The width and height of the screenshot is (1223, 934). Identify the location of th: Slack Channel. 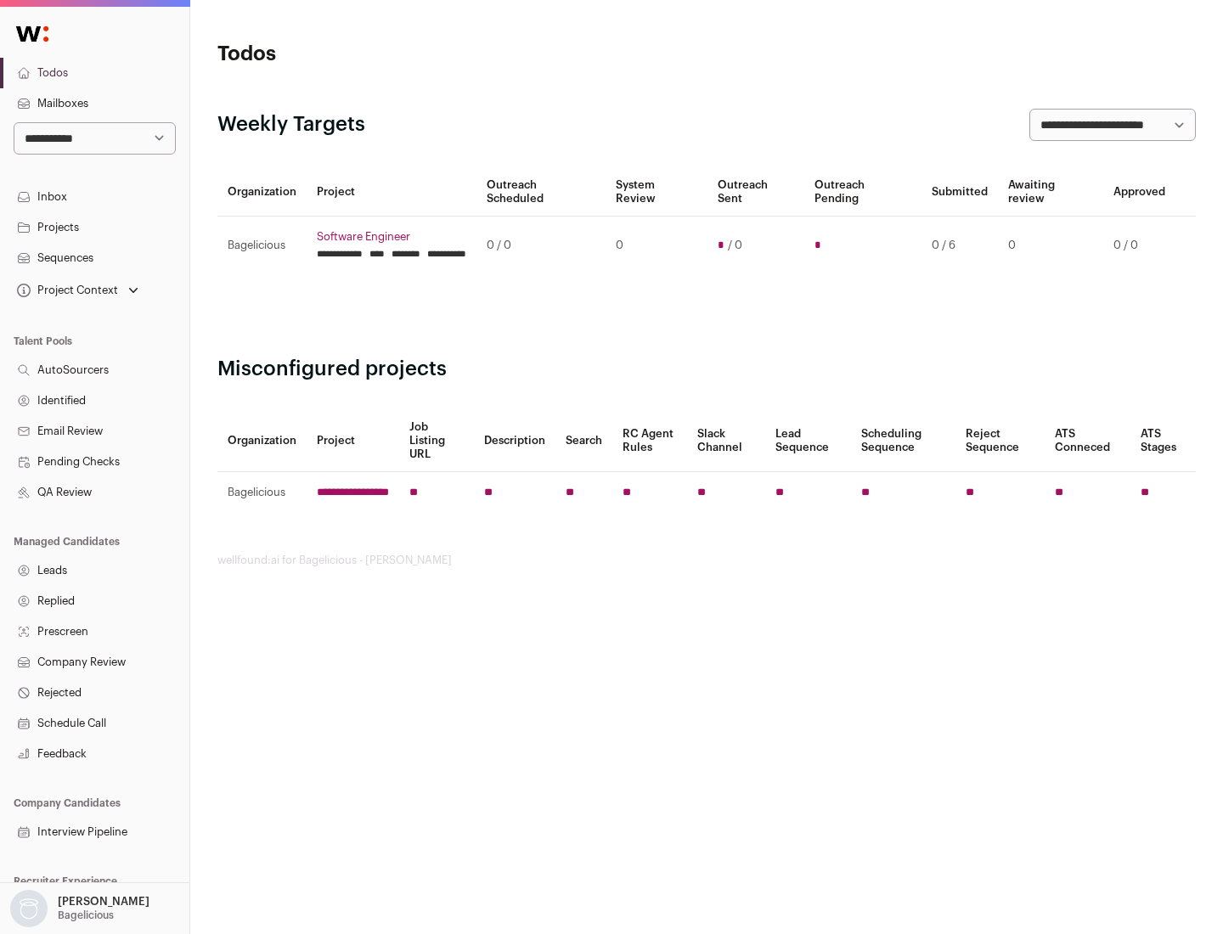
(726, 441).